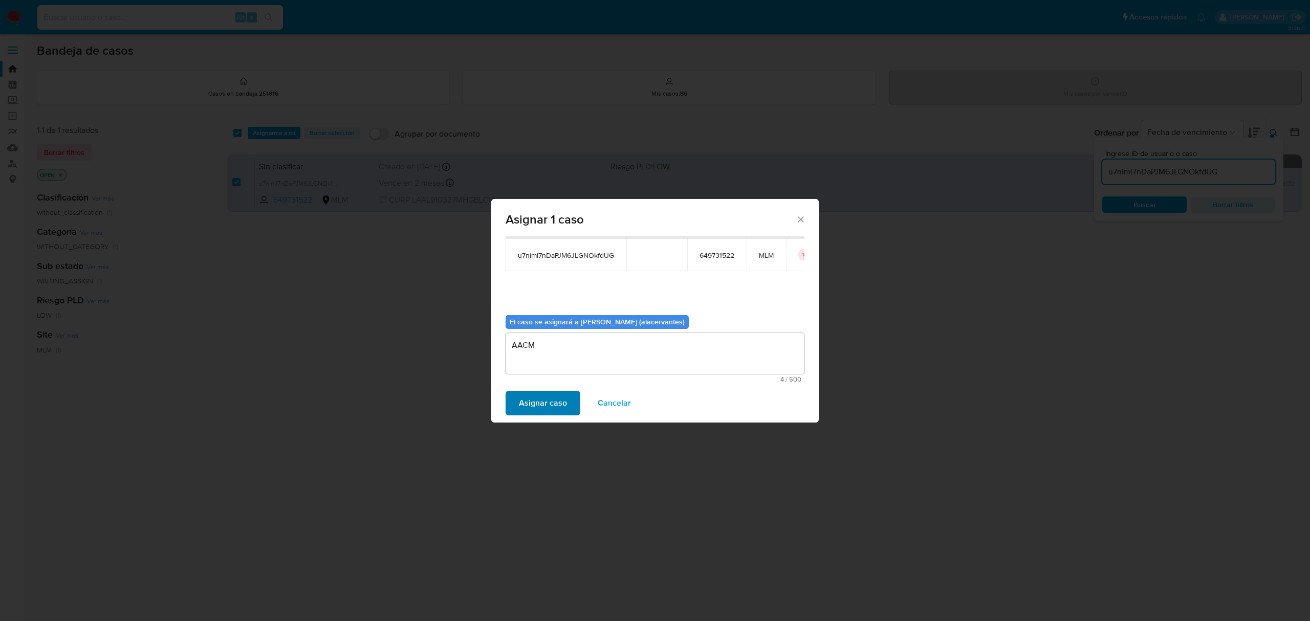  I want to click on span: Máximo 500 caracteres, so click(655, 379).